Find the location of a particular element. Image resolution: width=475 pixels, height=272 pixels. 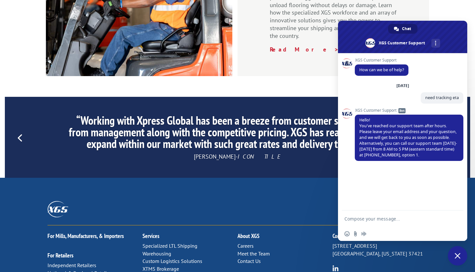

img: group-6 is located at coordinates (336, 268).